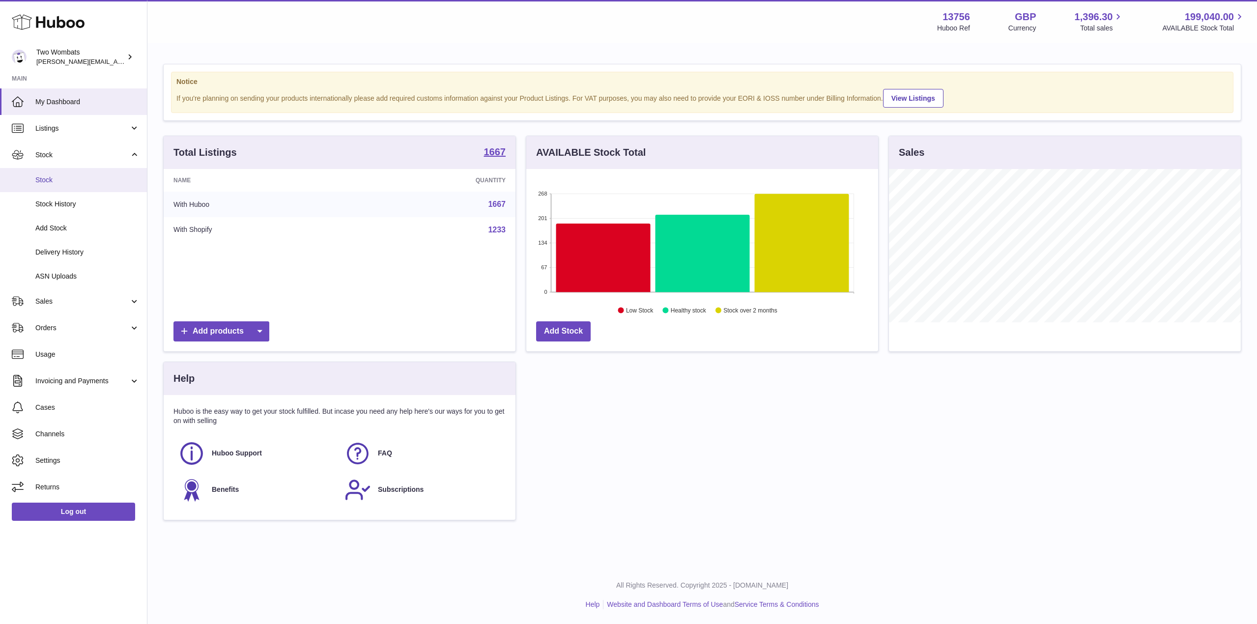  Describe the element at coordinates (205, 152) in the screenshot. I see `h3: Total Listings` at that location.